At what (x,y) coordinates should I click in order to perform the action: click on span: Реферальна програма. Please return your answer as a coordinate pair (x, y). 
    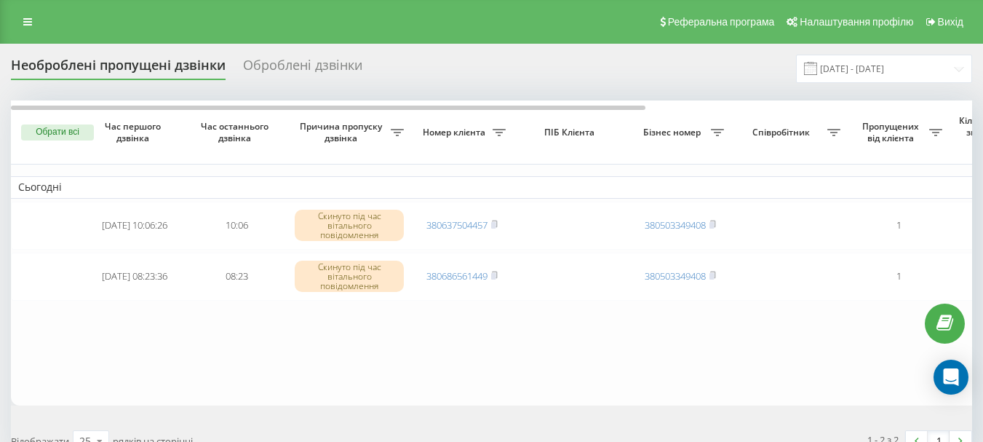
    Looking at the image, I should click on (721, 22).